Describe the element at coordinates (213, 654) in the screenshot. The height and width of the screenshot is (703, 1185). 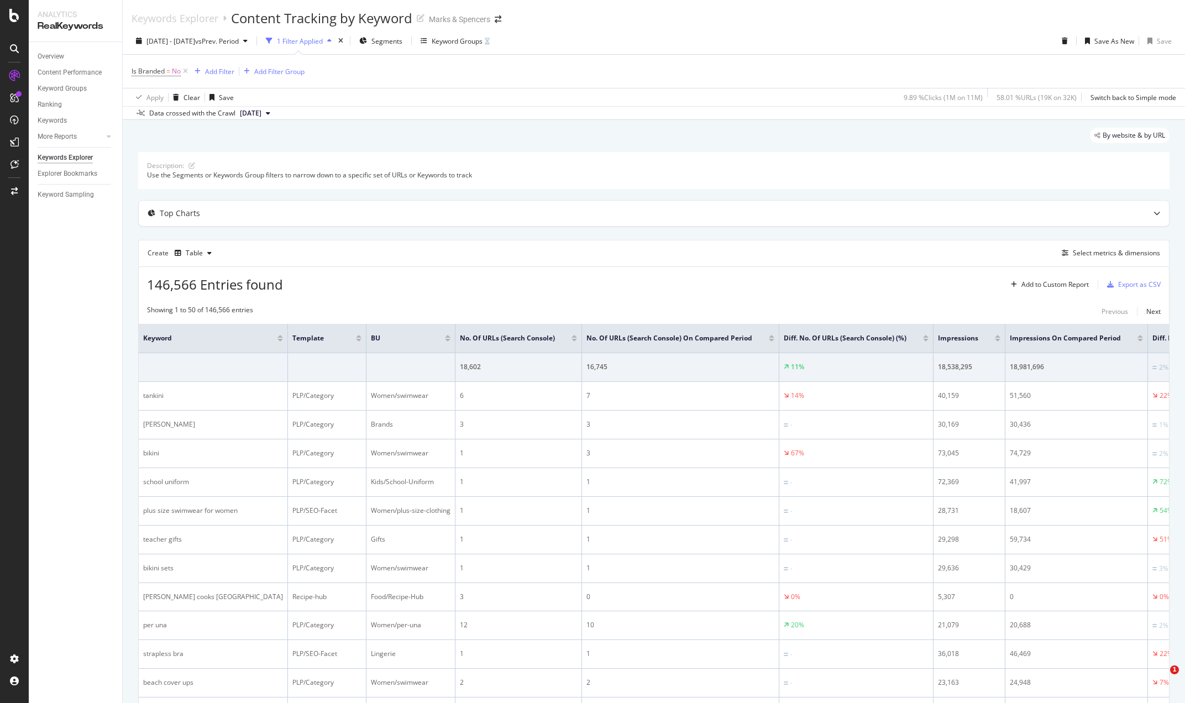
I see `div: strapless bra` at that location.